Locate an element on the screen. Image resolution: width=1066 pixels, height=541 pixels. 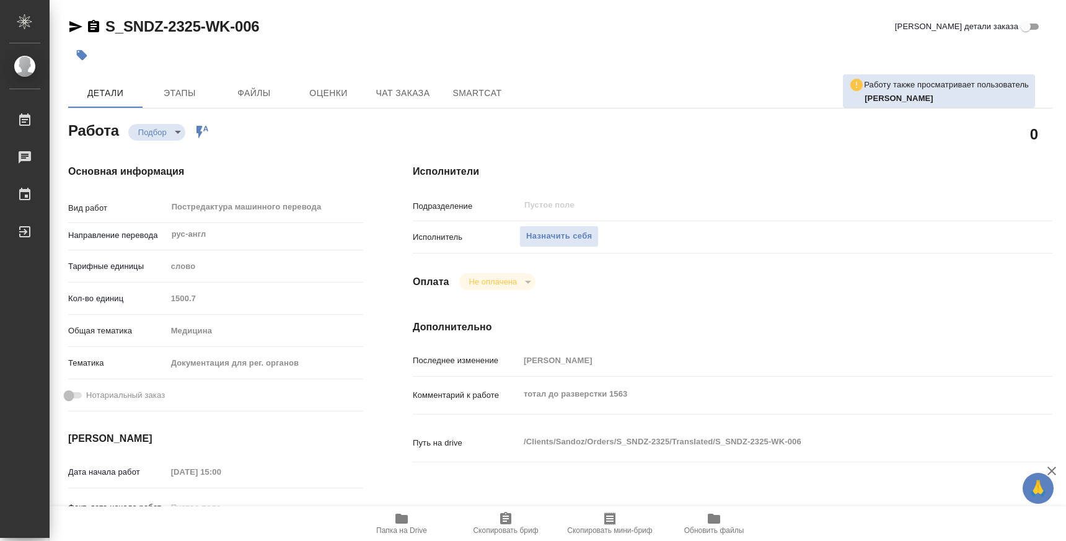
p: Общая тематика is located at coordinates (117, 331).